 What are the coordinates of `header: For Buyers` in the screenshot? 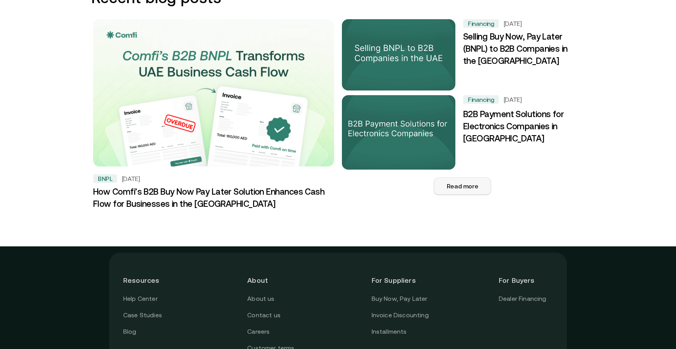 It's located at (526, 280).